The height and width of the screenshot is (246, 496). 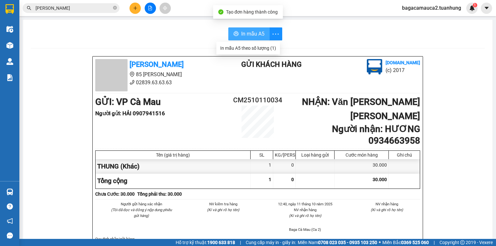 What do you see at coordinates (173, 166) in the screenshot?
I see `div: THUNG (Khác)` at bounding box center [173, 166].